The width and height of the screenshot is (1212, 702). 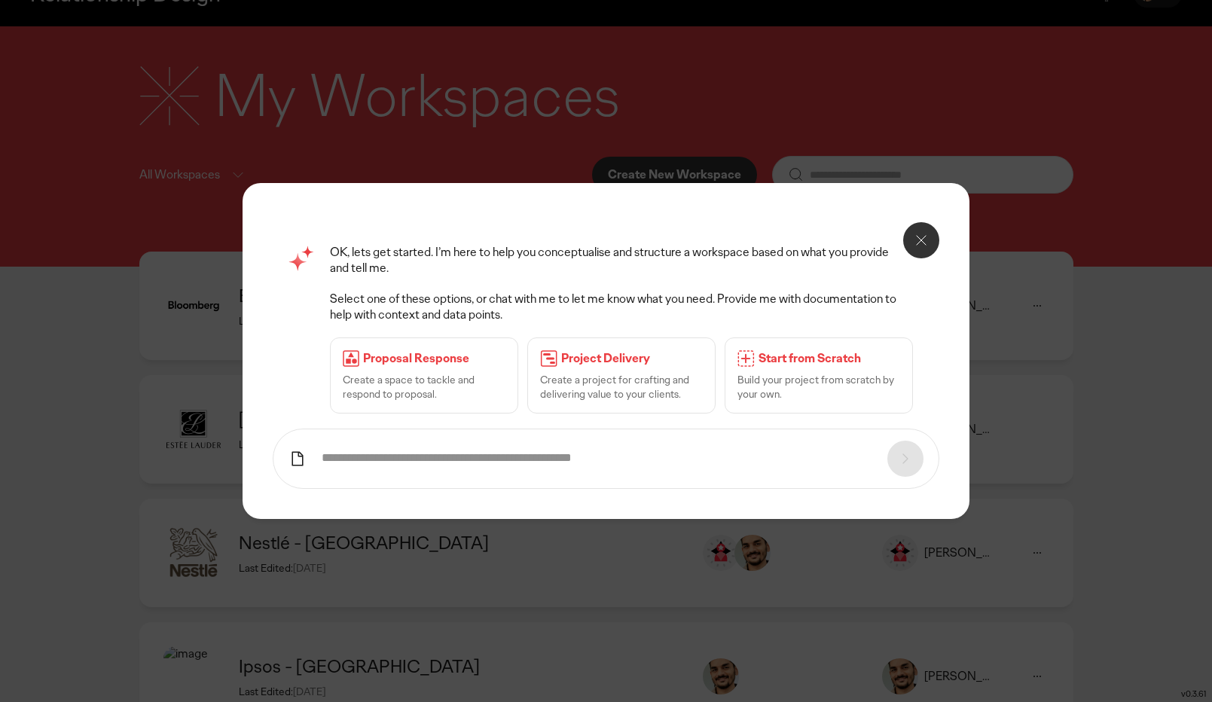 I want to click on p: Select one of these options, or chat with me to let me know what you need. Provide me with docume..., so click(x=627, y=307).